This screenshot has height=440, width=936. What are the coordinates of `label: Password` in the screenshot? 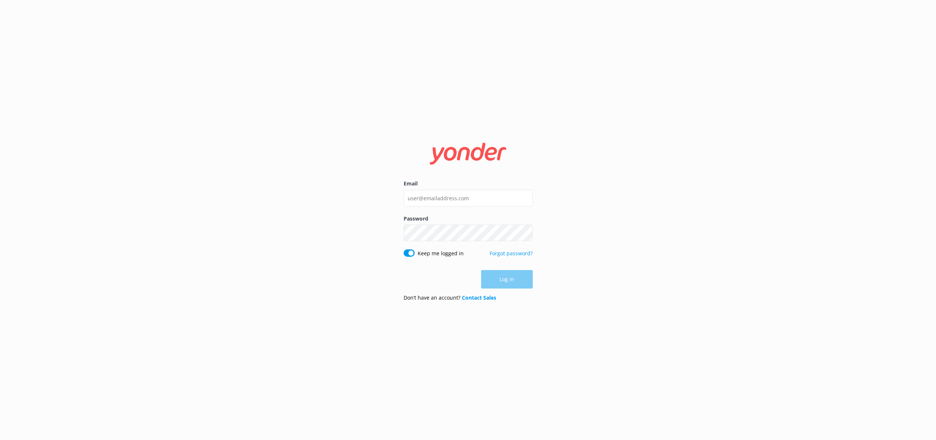 It's located at (468, 219).